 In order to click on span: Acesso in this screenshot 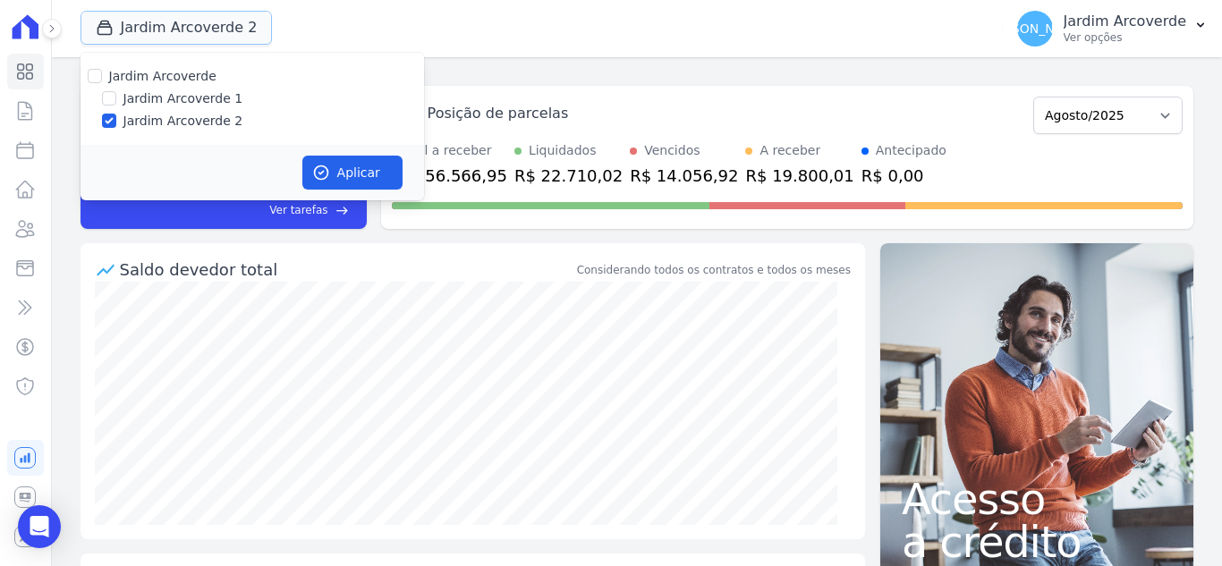, I will do `click(1037, 499)`.